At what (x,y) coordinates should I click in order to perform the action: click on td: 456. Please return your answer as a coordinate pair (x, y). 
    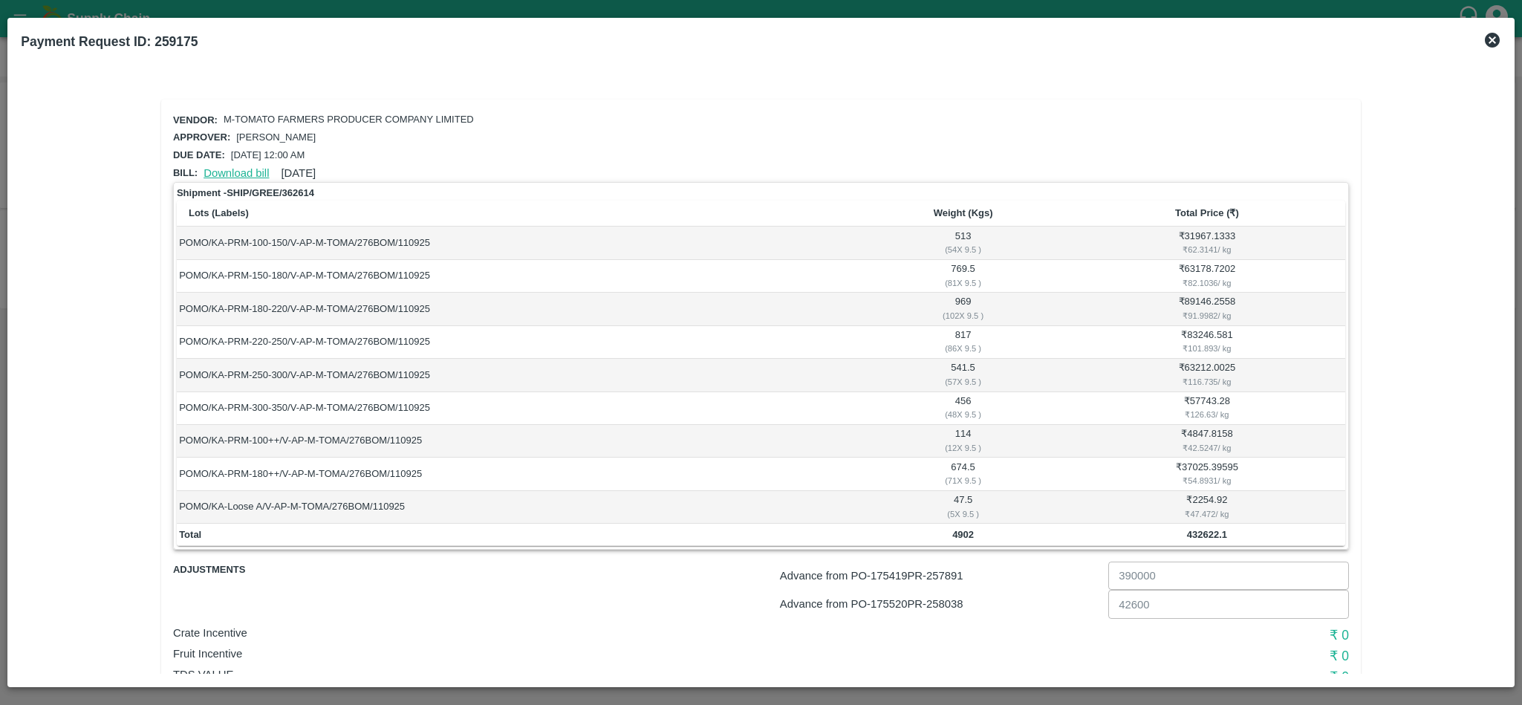
    Looking at the image, I should click on (963, 409).